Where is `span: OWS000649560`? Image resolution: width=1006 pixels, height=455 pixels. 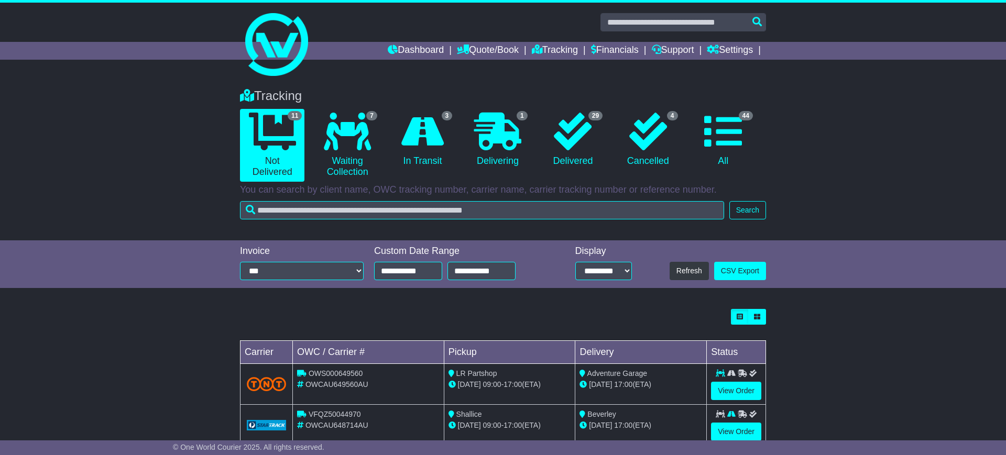
span: OWS000649560 is located at coordinates (336, 374).